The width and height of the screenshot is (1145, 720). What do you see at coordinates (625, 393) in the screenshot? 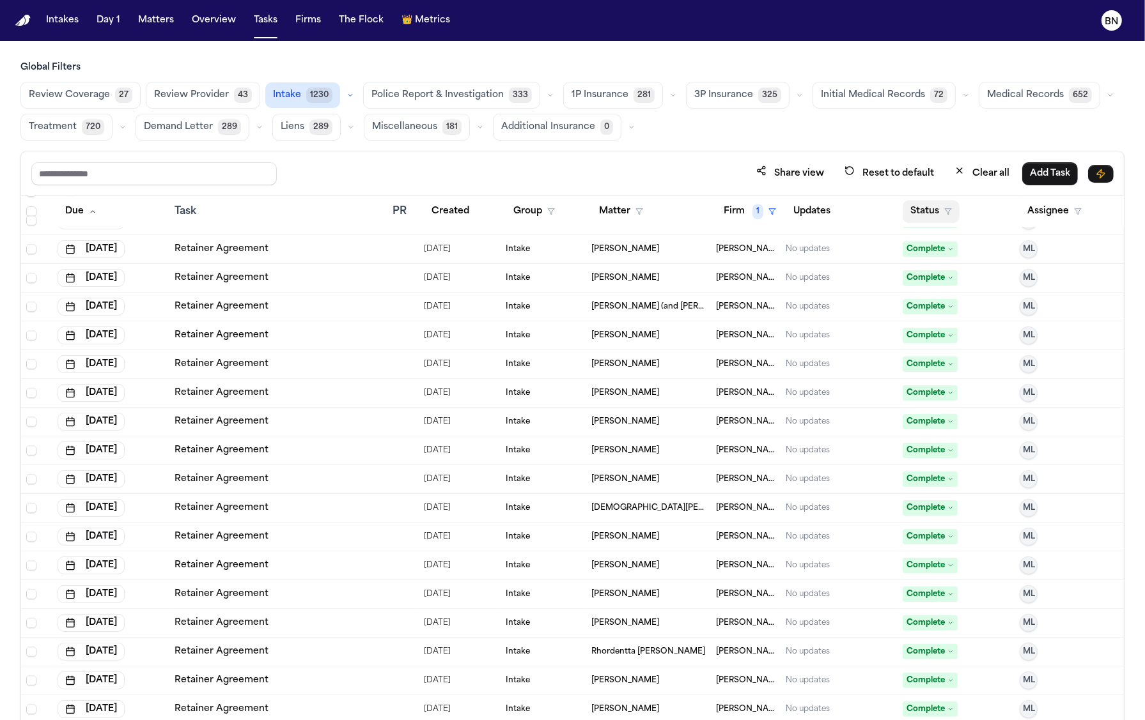
I see `span: Crystal Foster` at bounding box center [625, 393].